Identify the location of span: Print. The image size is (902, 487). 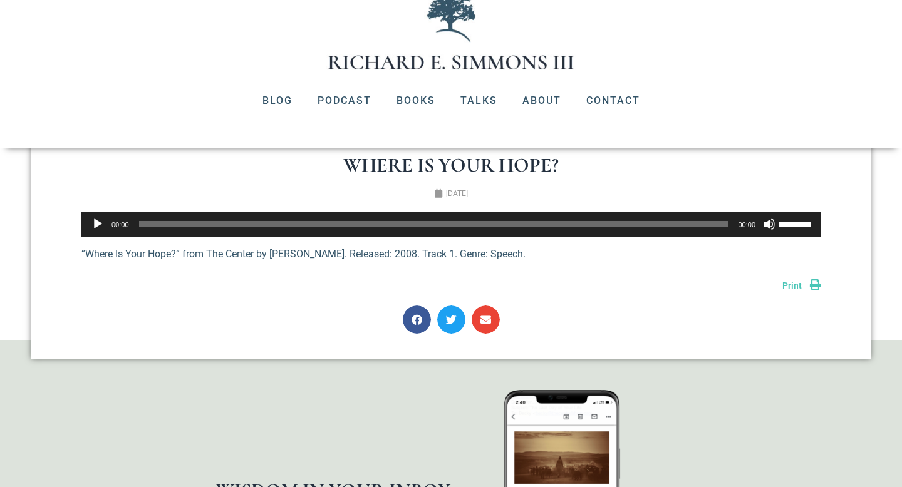
(792, 286).